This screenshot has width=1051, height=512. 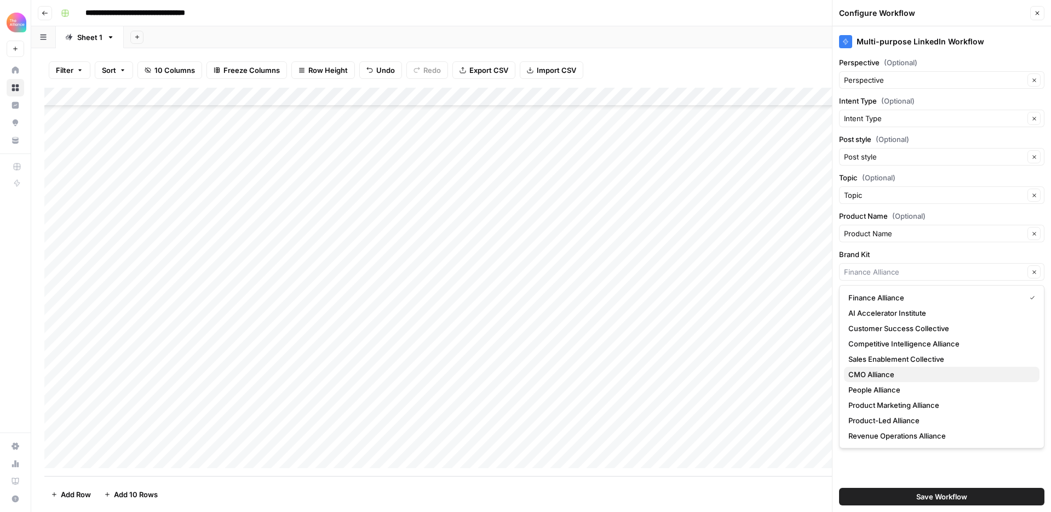 What do you see at coordinates (942, 216) in the screenshot?
I see `label: Product Name` at bounding box center [942, 216].